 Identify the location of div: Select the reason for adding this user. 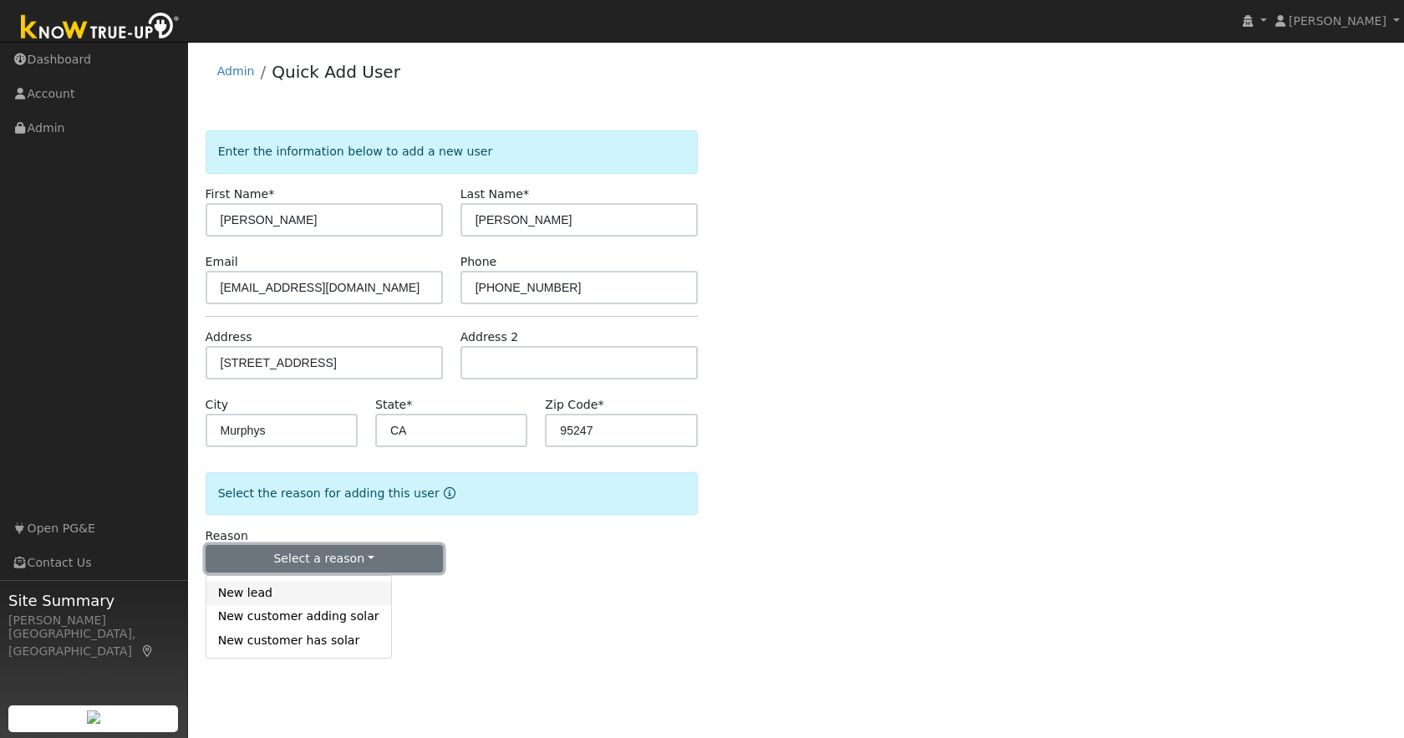
(451, 493).